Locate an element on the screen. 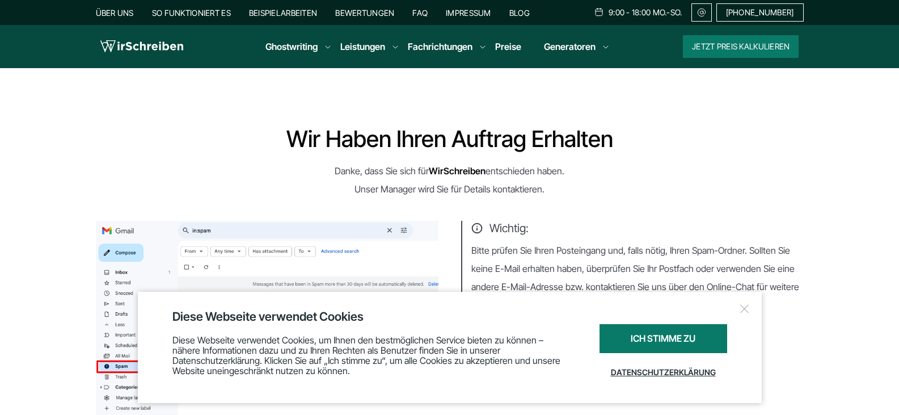  p: Bitte prüfen Sie Ihren Posteingang und, falls nötig, Ihren Spam-Ordner. Sollten Sie keine E-Mail ... is located at coordinates (638, 277).